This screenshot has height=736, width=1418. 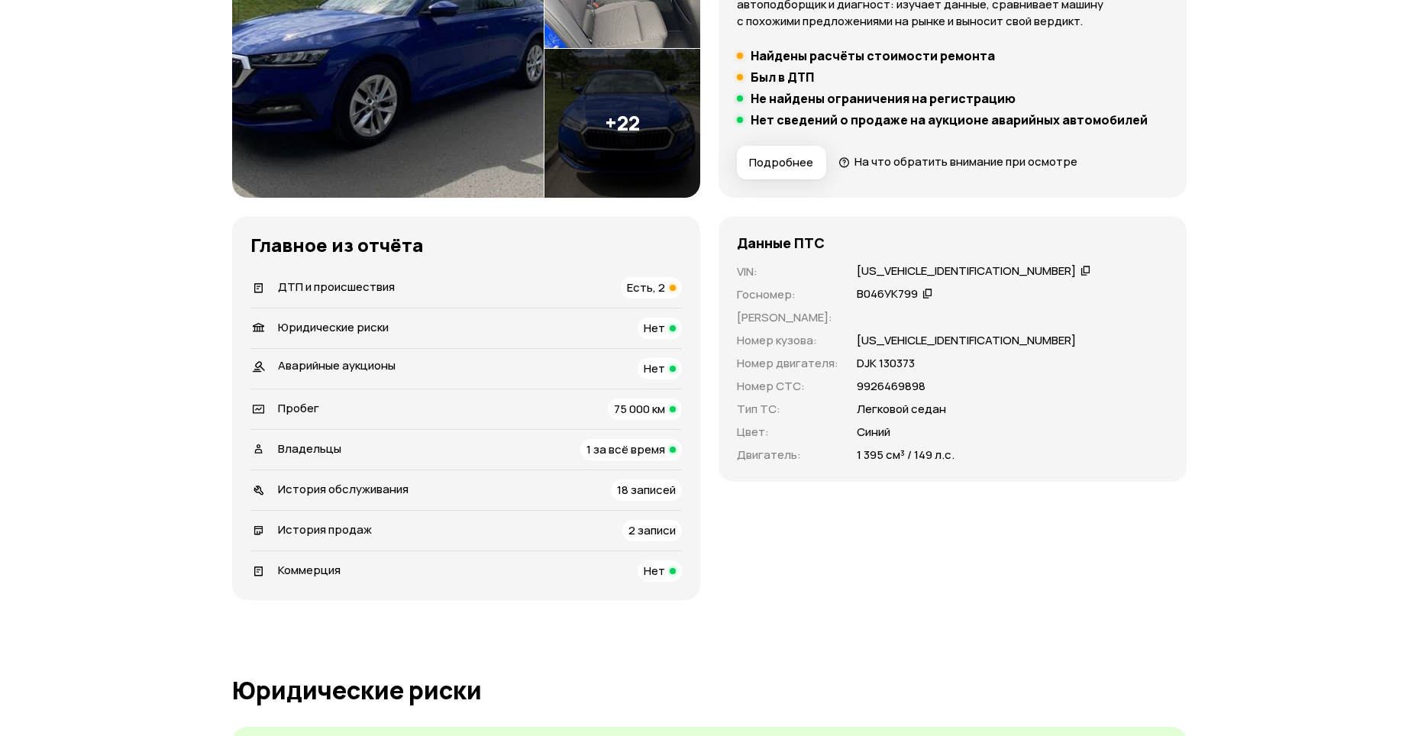 What do you see at coordinates (336, 286) in the screenshot?
I see `span: ДТП и происшествия` at bounding box center [336, 286].